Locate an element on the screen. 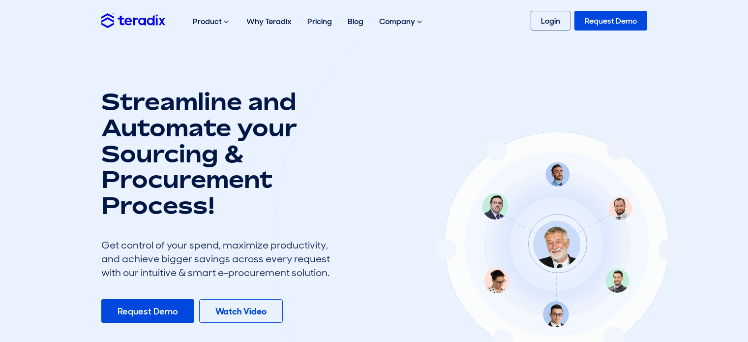  b: Watch Video is located at coordinates (241, 311).